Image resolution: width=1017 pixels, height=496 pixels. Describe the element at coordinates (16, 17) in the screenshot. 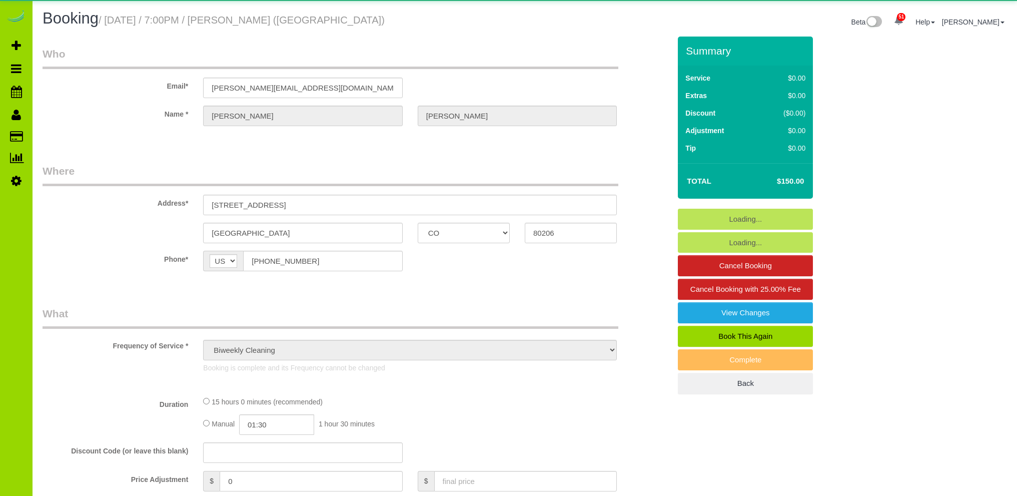

I see `a: Automaid Logo` at that location.